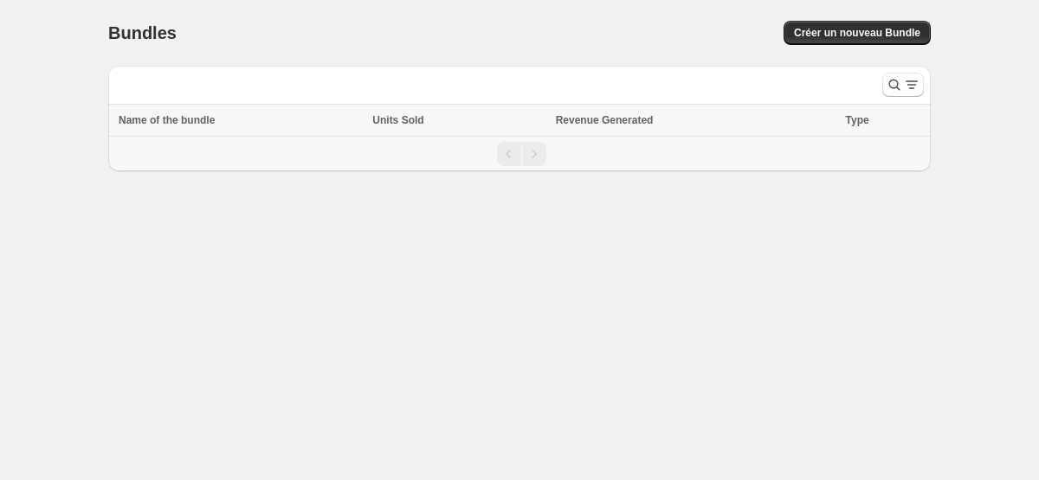 Image resolution: width=1039 pixels, height=480 pixels. I want to click on button: Revenue Generated, so click(613, 120).